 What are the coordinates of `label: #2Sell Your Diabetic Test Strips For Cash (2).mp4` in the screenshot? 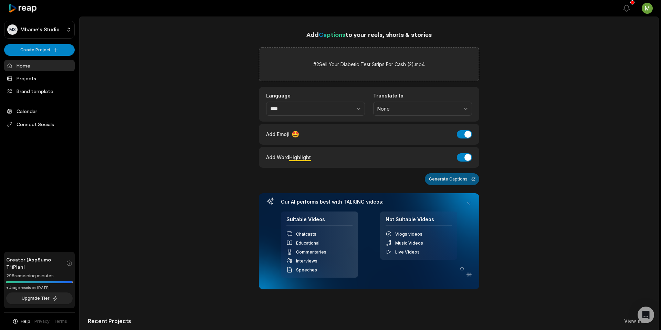 It's located at (369, 64).